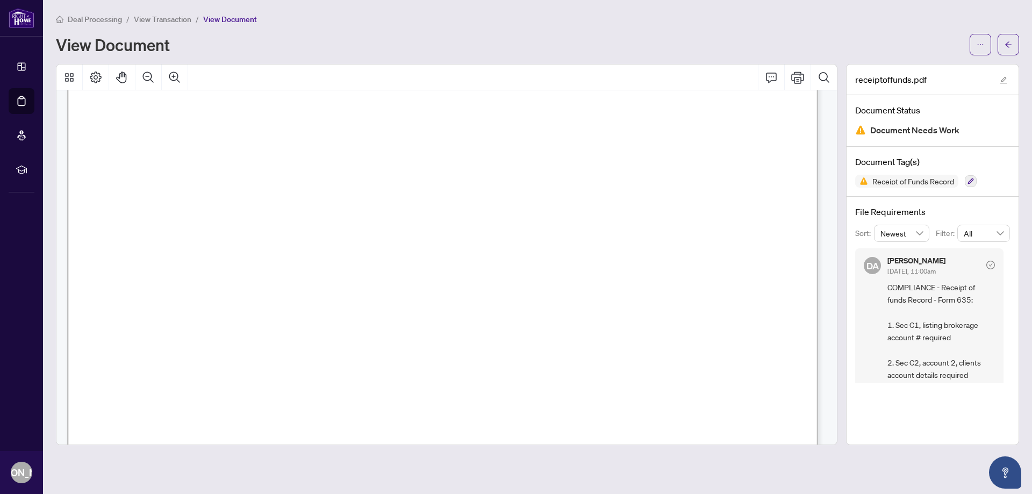 This screenshot has height=494, width=1032. Describe the element at coordinates (230, 19) in the screenshot. I see `span: View Document` at that location.